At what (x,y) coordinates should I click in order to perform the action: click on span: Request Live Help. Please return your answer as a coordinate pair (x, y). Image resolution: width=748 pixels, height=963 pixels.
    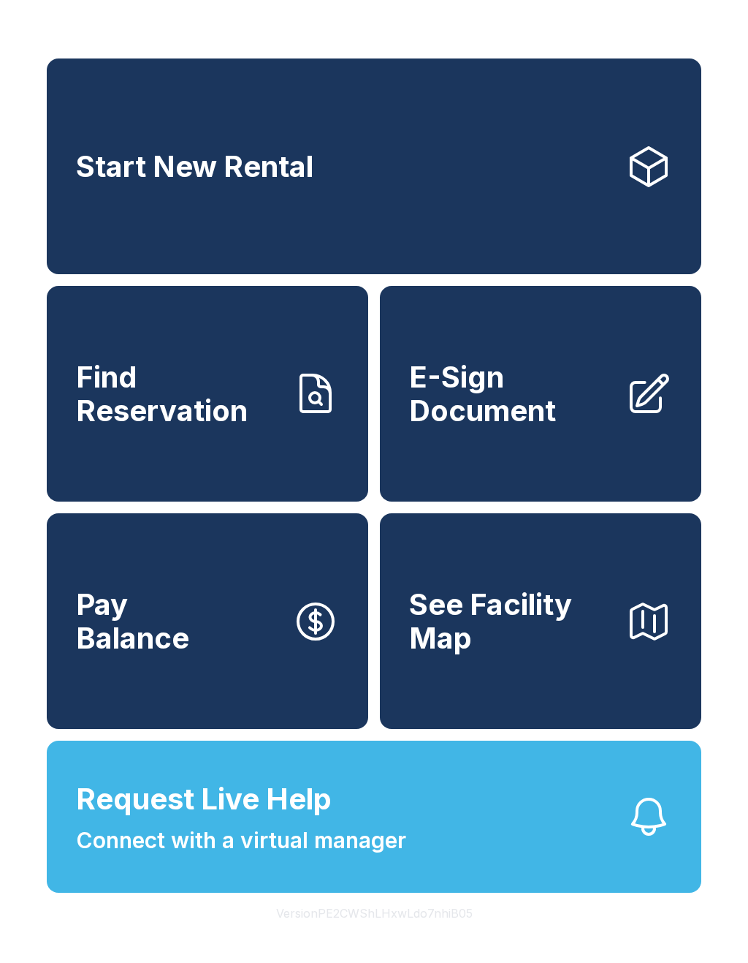
    Looking at the image, I should click on (204, 799).